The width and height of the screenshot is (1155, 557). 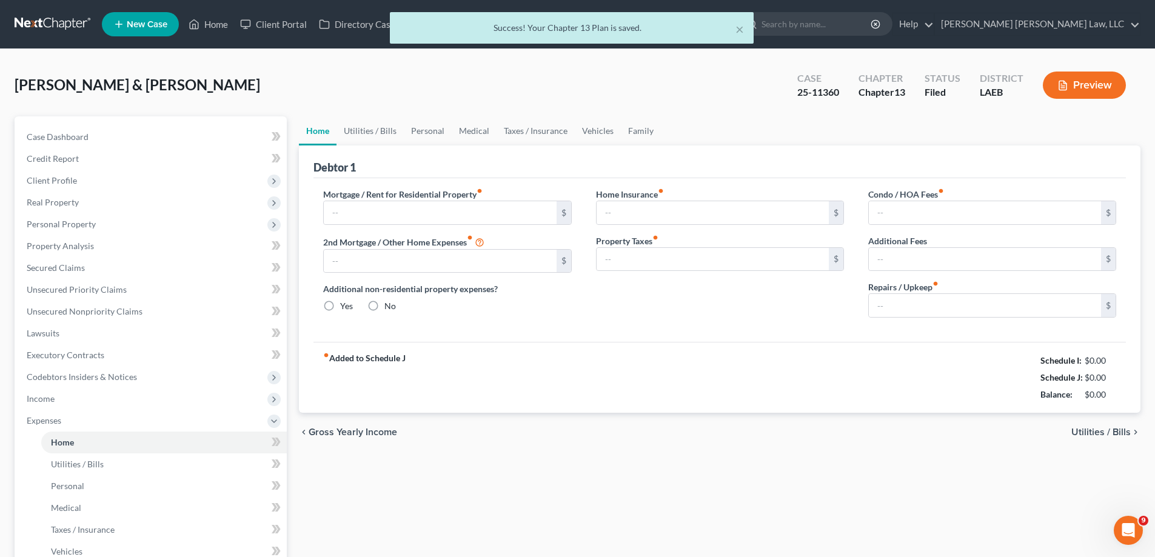 What do you see at coordinates (904, 287) in the screenshot?
I see `label: Repairs / Upkeep` at bounding box center [904, 287].